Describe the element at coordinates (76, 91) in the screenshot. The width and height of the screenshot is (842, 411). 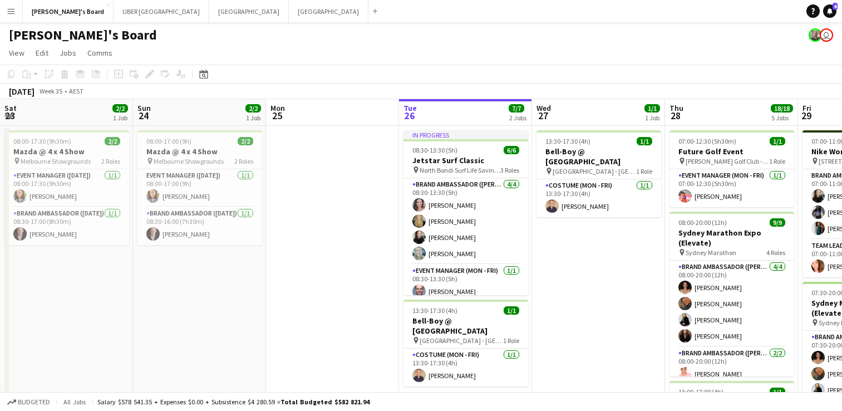
I see `div: AEST` at that location.